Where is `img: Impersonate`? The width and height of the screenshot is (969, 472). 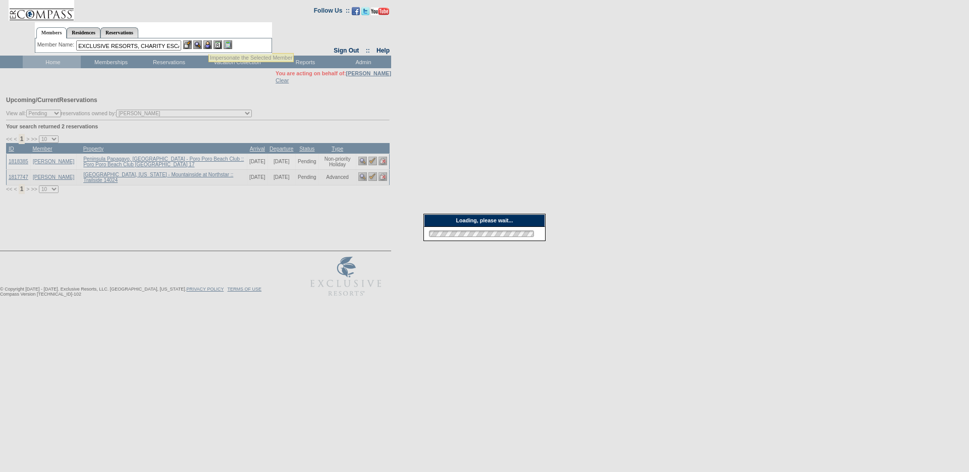
img: Impersonate is located at coordinates (208, 44).